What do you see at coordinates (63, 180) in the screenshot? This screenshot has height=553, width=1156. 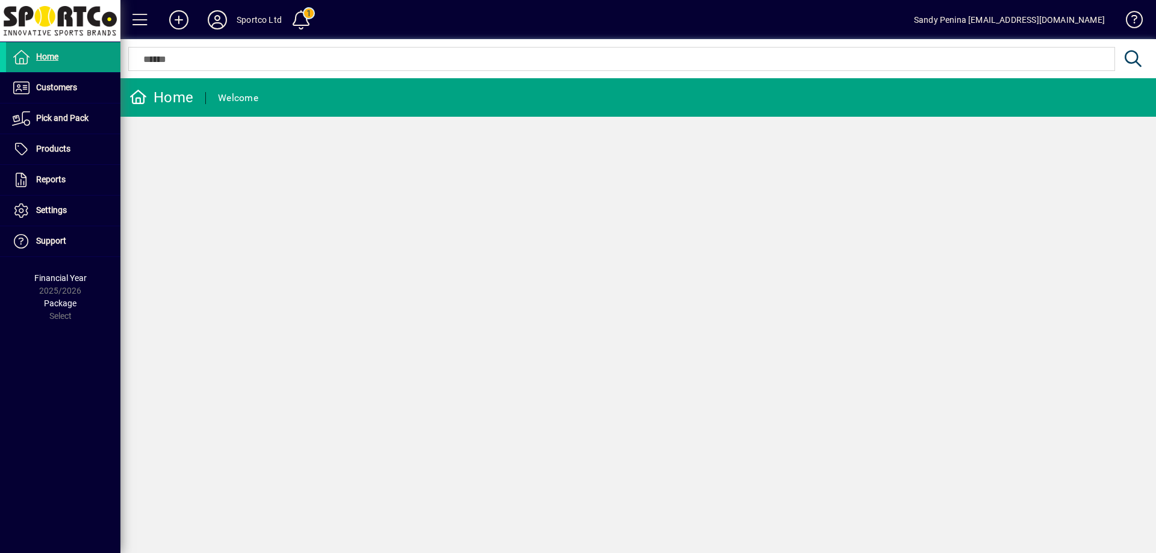 I see `a: Reports` at bounding box center [63, 180].